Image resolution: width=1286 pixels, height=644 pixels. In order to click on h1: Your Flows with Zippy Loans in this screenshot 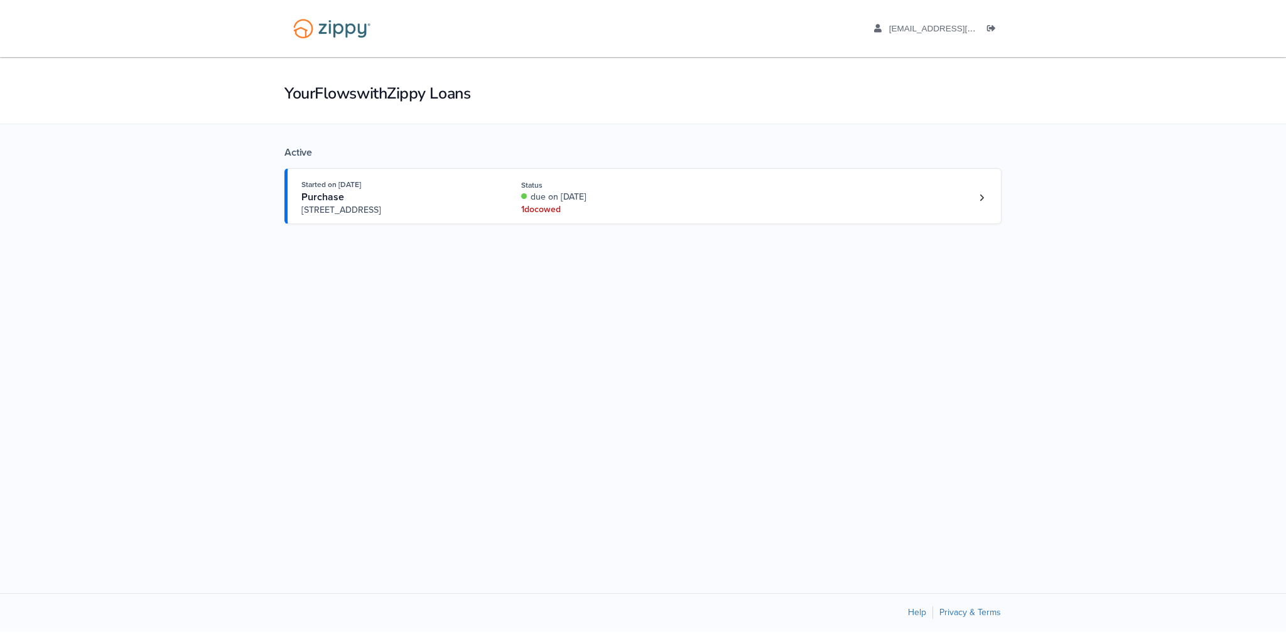, I will do `click(643, 94)`.